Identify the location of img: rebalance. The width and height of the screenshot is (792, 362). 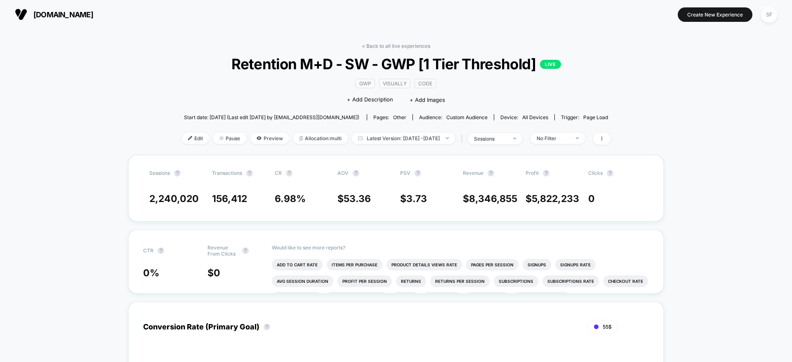
(301, 138).